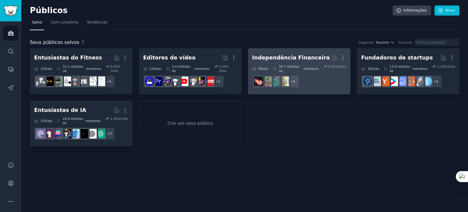  What do you see at coordinates (386, 42) in the screenshot?
I see `button: Recente` at bounding box center [386, 42].